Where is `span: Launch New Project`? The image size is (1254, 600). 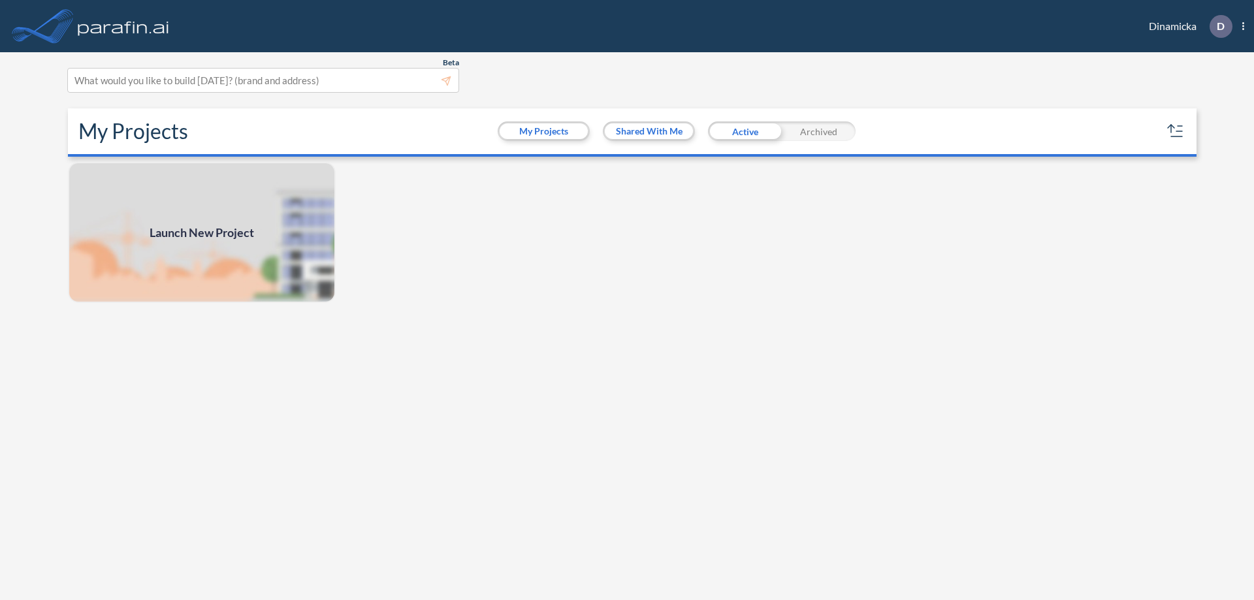
span: Launch New Project is located at coordinates (202, 232).